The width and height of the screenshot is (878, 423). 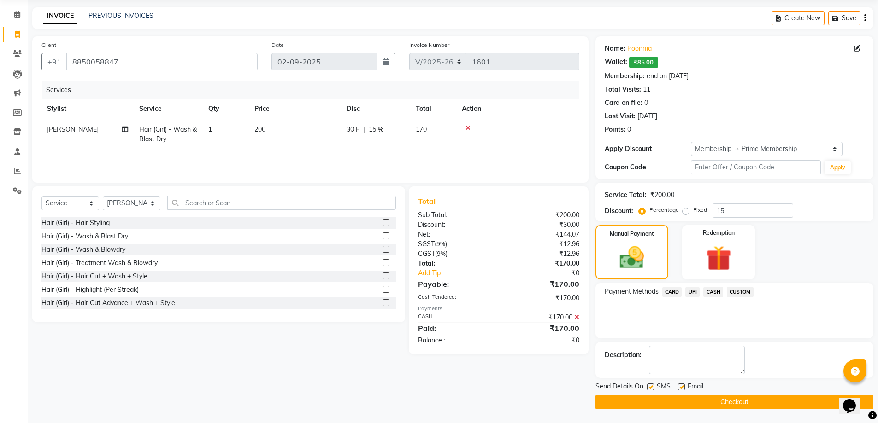 What do you see at coordinates (455, 329) in the screenshot?
I see `div: Paid:` at bounding box center [455, 329].